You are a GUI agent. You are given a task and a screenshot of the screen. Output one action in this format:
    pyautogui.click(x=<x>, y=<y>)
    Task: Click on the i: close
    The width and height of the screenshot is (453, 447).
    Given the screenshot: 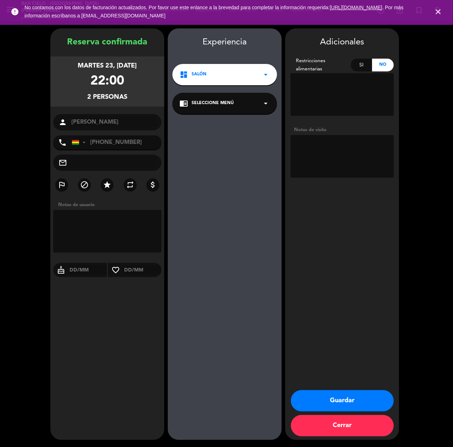 What is the action you would take?
    pyautogui.click(x=438, y=12)
    